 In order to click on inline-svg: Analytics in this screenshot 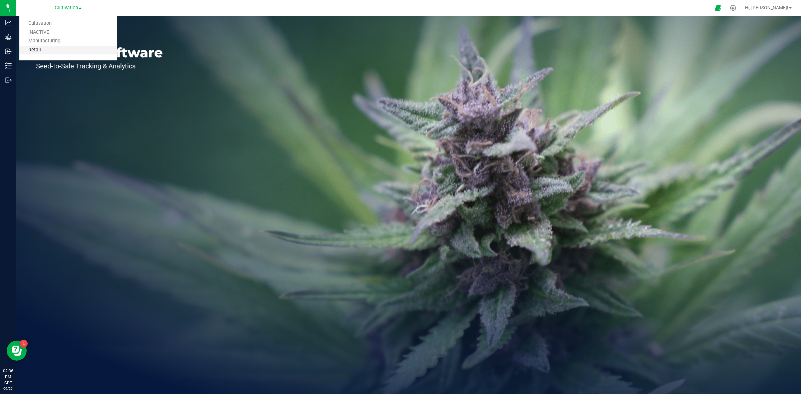, I will do `click(8, 23)`.